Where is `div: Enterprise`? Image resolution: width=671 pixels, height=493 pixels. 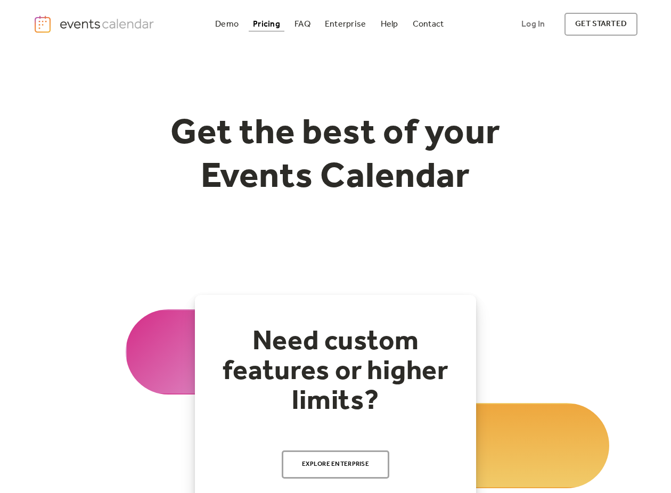
div: Enterprise is located at coordinates (345, 24).